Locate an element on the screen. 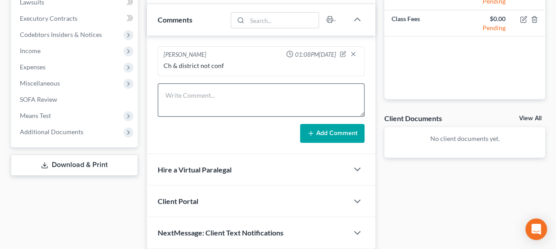 Image resolution: width=556 pixels, height=249 pixels. span: Means Test is located at coordinates (35, 115).